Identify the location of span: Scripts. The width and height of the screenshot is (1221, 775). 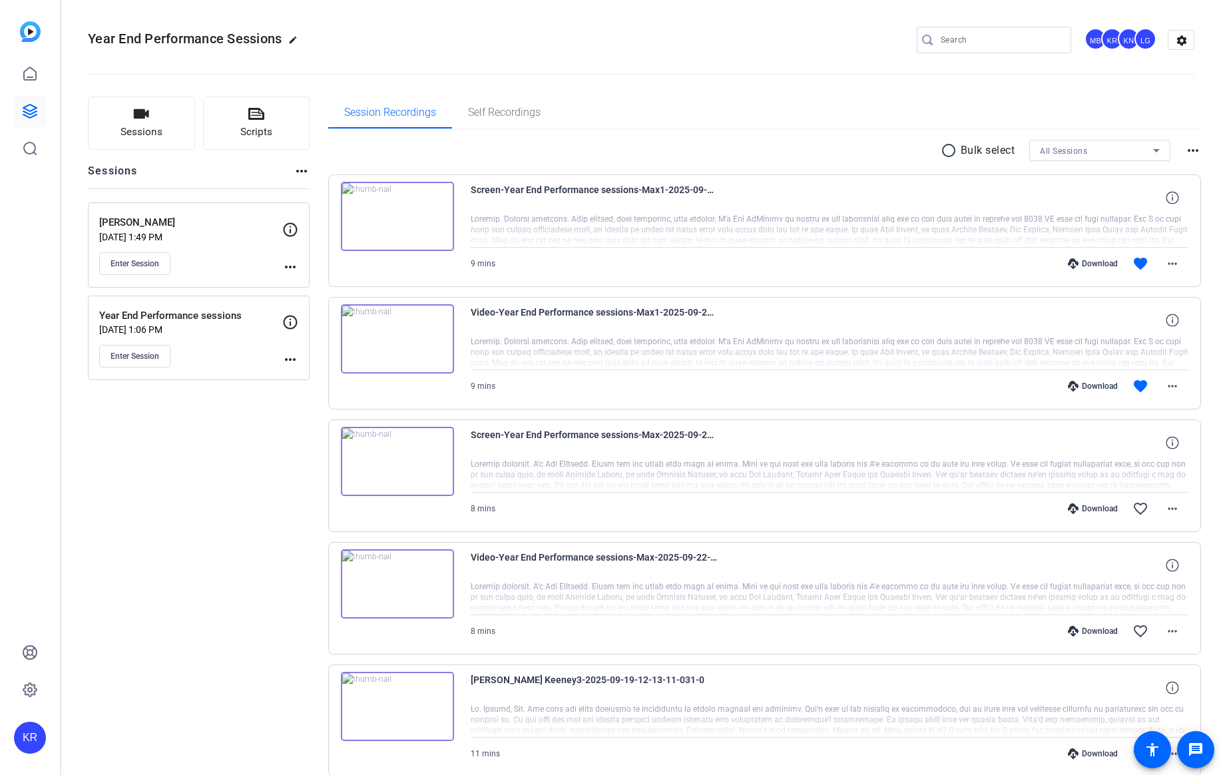
(256, 132).